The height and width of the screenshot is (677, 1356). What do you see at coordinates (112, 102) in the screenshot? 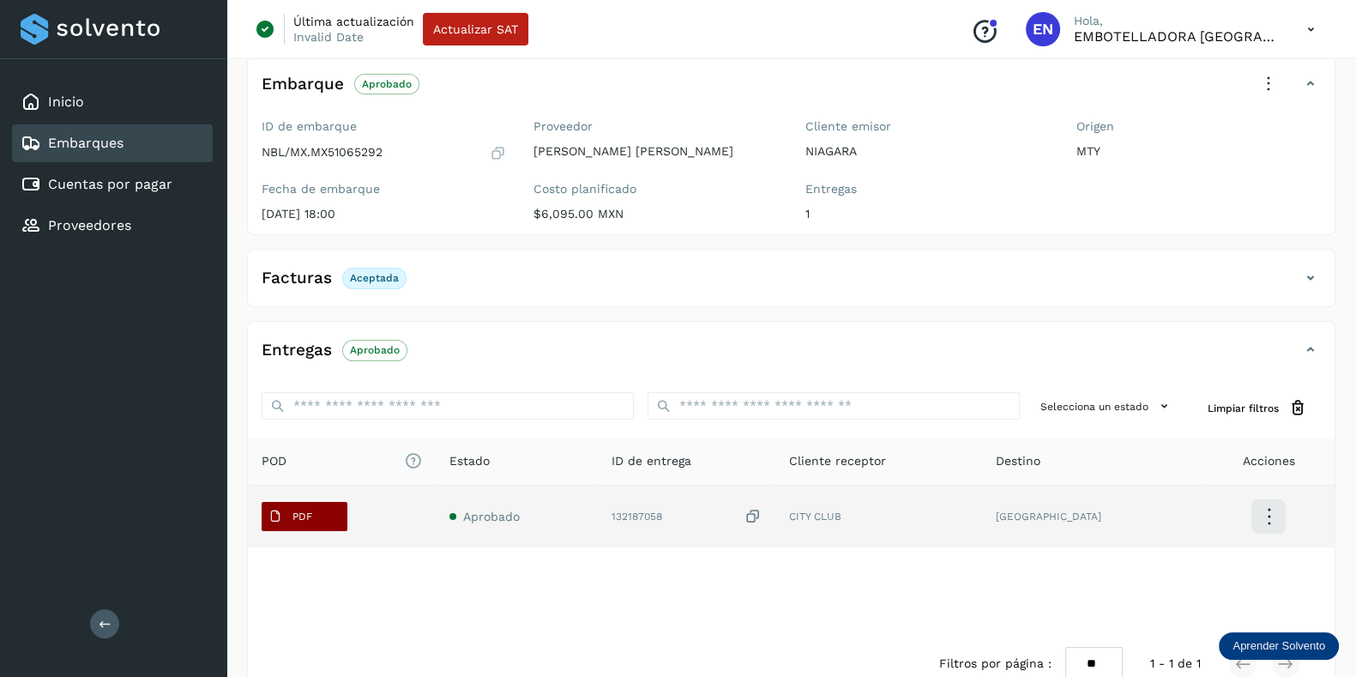
I see `div: Inicio` at bounding box center [112, 102].